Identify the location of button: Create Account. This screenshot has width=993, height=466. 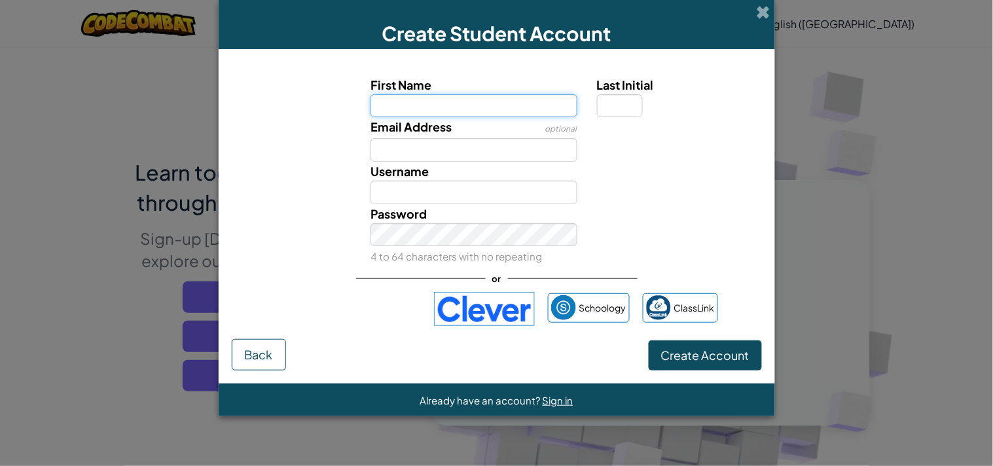
(705, 355).